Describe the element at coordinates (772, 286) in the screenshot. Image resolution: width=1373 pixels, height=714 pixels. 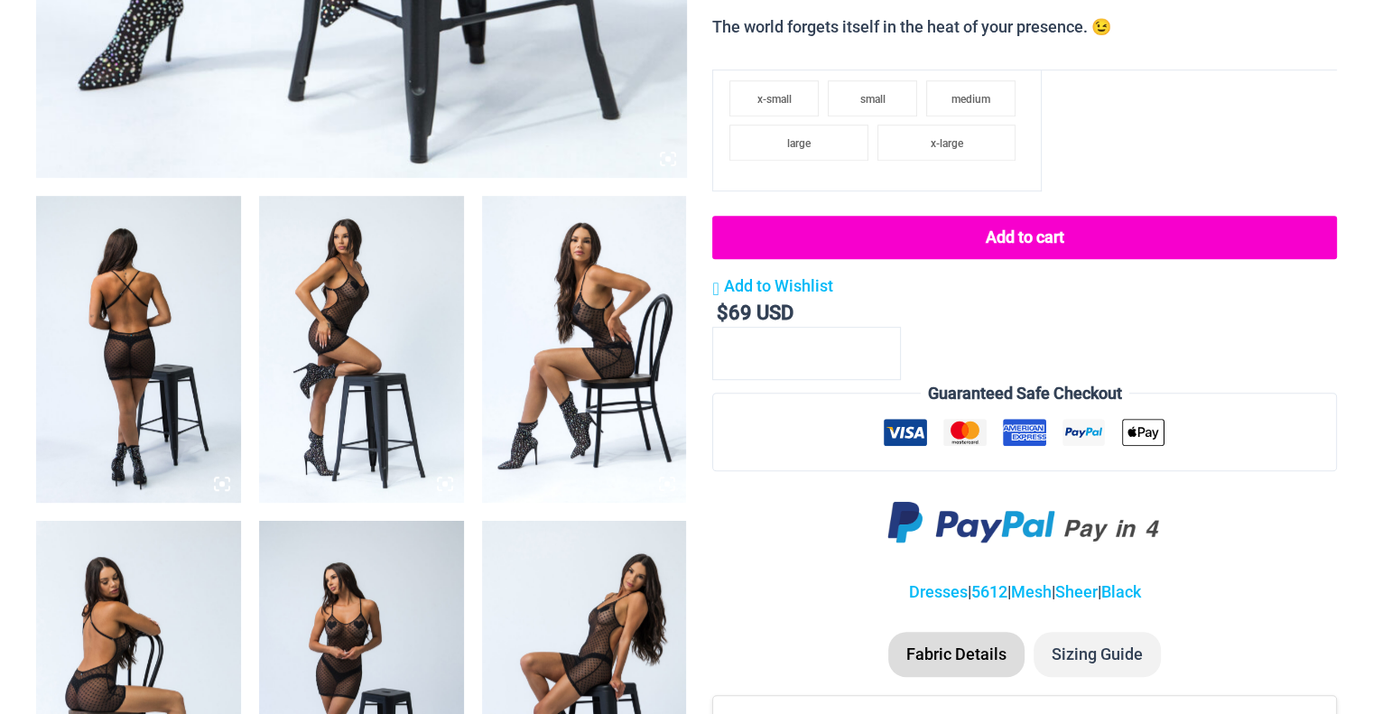
I see `a: Add to Wishlist` at that location.